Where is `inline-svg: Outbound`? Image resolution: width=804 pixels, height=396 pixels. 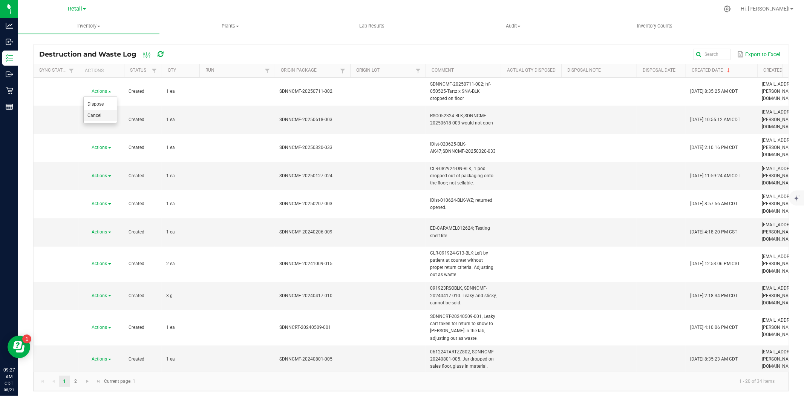 inline-svg: Outbound is located at coordinates (9, 74).